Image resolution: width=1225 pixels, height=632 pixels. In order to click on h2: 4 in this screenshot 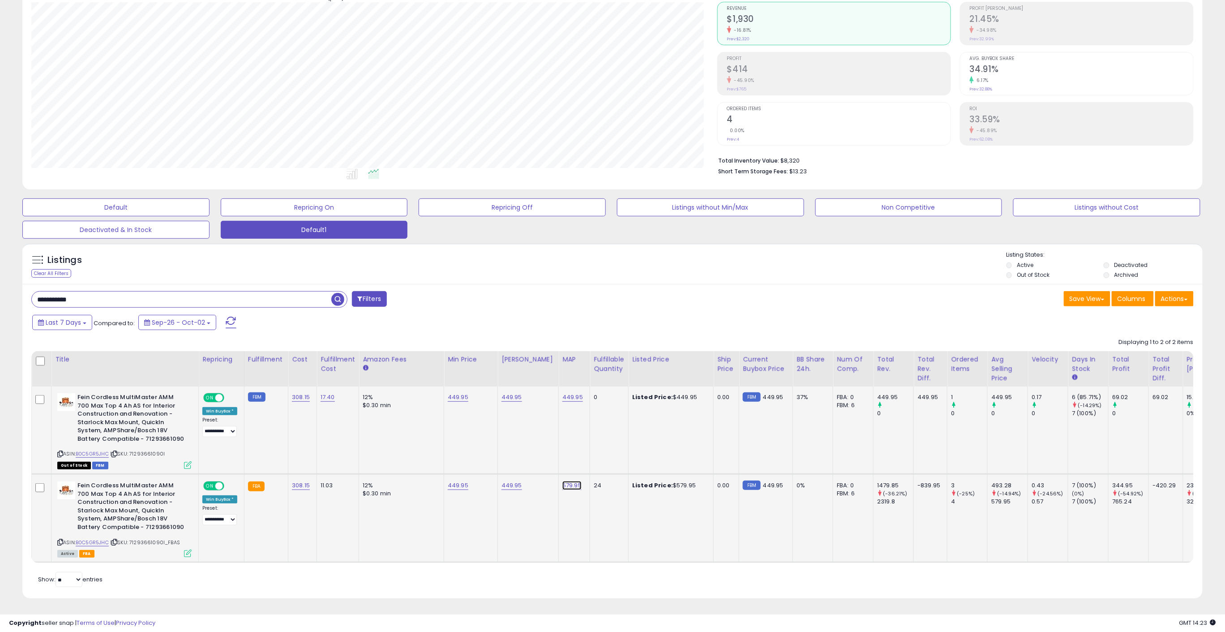, I will do `click(838, 120)`.